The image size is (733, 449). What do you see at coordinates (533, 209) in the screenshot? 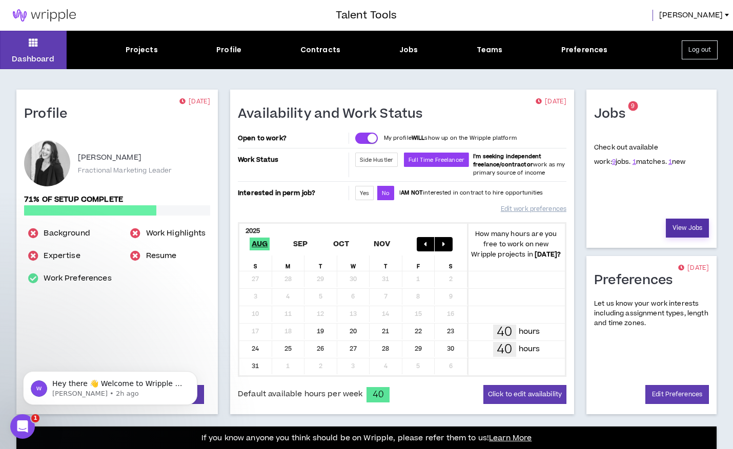
I see `a: Edit work preferences` at bounding box center [533, 209].